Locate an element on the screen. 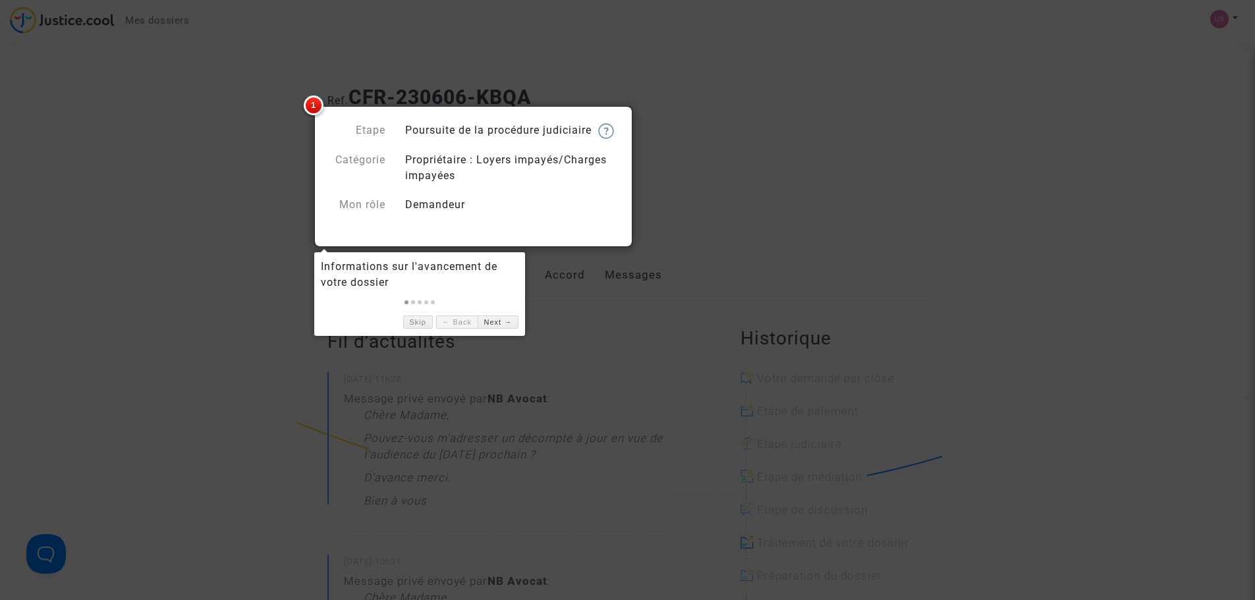 This screenshot has height=600, width=1255. div: Mon rôle is located at coordinates (356, 205).